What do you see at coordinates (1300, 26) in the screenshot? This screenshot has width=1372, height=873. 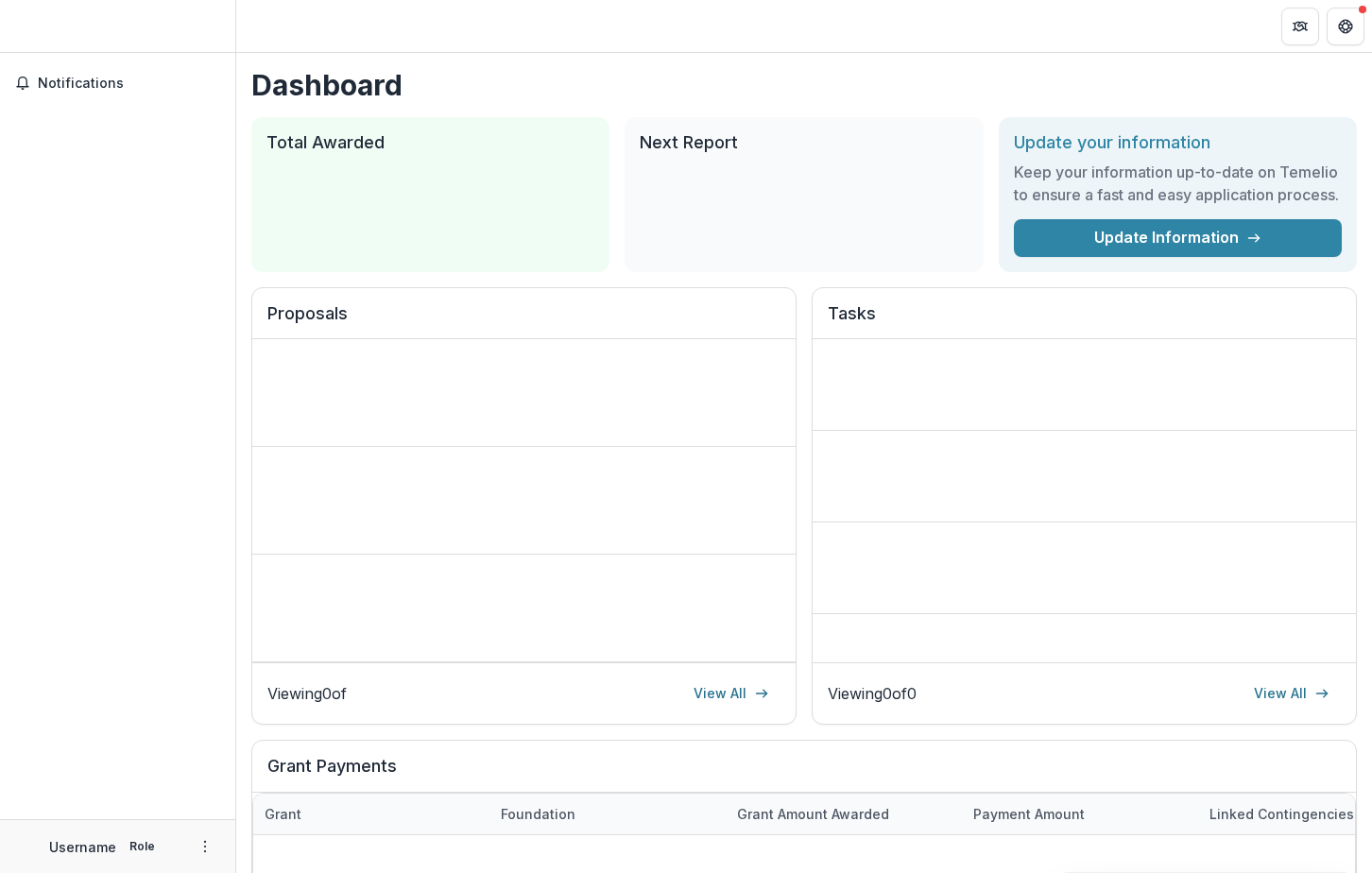 I see `button: Partners` at bounding box center [1300, 26].